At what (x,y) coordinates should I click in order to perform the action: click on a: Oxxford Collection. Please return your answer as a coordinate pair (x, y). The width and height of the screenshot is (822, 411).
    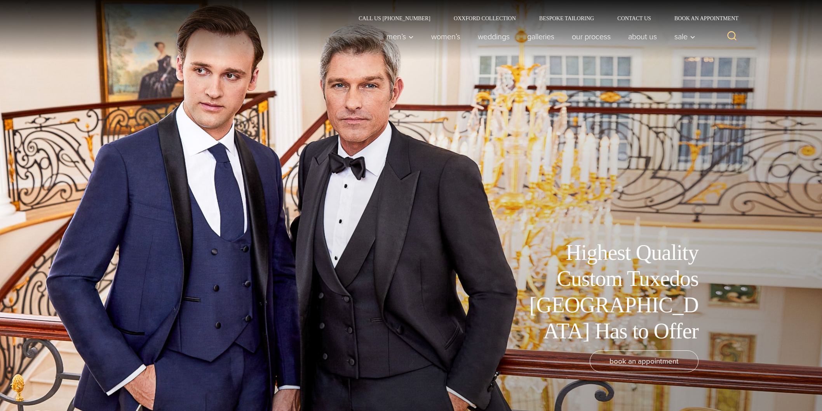
    Looking at the image, I should click on (485, 18).